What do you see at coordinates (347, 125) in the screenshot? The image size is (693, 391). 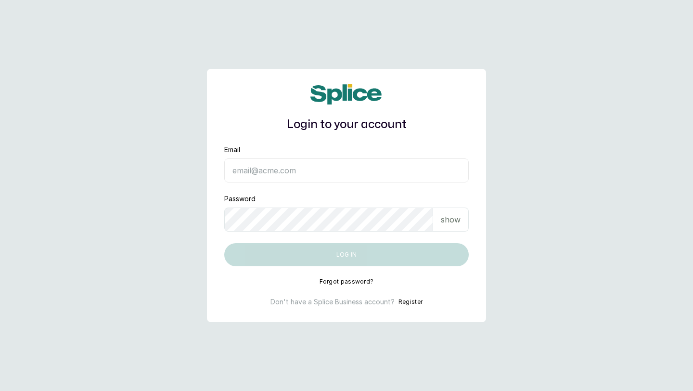 I see `h1: Login to your account` at bounding box center [347, 125].